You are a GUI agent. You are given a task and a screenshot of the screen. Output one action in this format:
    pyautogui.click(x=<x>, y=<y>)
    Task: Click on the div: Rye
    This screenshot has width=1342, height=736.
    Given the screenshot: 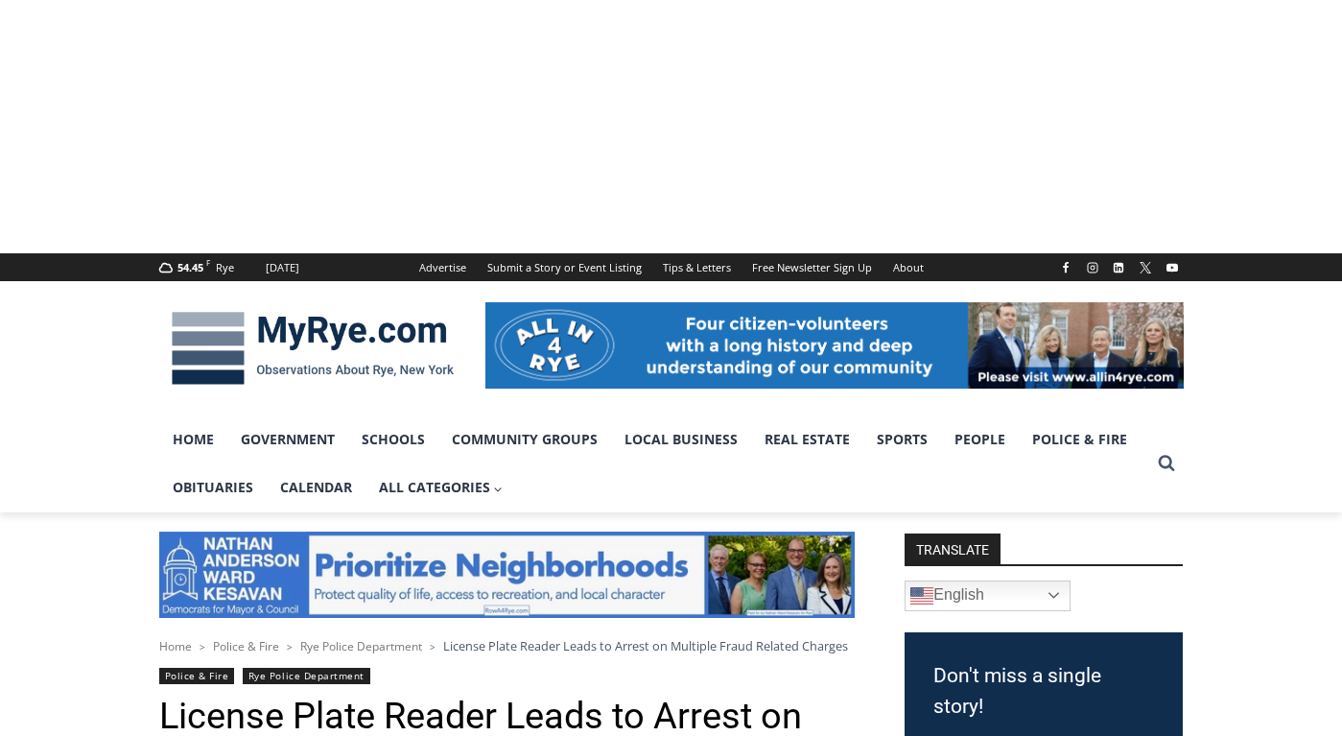 What is the action you would take?
    pyautogui.click(x=225, y=268)
    